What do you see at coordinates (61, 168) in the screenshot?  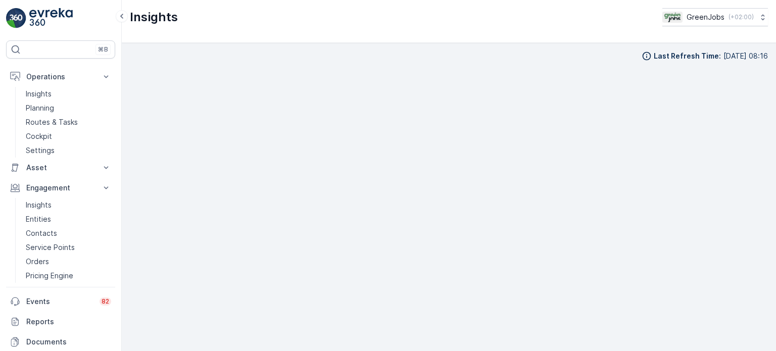 I see `p: Asset` at bounding box center [61, 168].